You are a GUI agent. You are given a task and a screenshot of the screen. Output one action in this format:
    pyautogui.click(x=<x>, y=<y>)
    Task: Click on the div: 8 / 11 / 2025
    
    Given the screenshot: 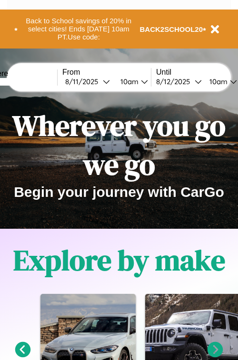 What is the action you would take?
    pyautogui.click(x=84, y=81)
    